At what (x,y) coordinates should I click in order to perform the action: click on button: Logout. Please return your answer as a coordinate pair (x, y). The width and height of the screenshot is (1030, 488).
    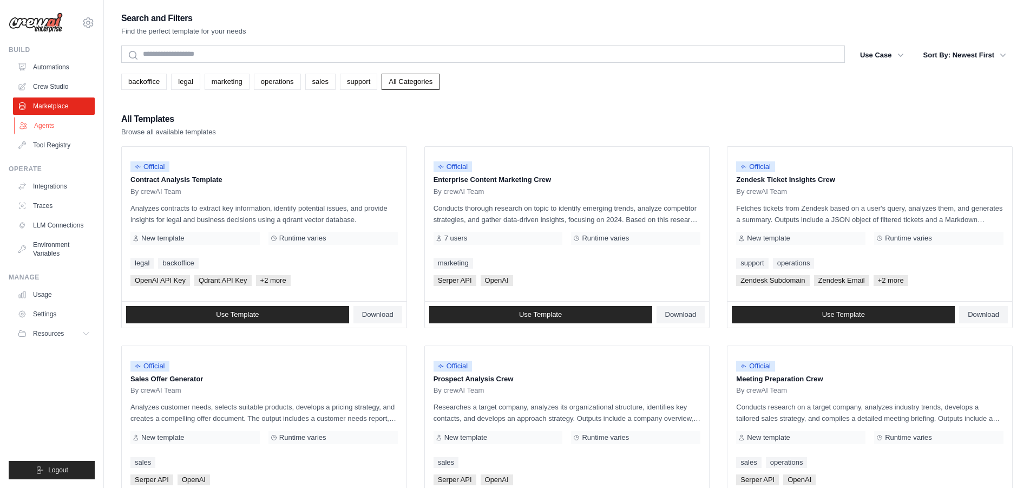
    Looking at the image, I should click on (51, 470).